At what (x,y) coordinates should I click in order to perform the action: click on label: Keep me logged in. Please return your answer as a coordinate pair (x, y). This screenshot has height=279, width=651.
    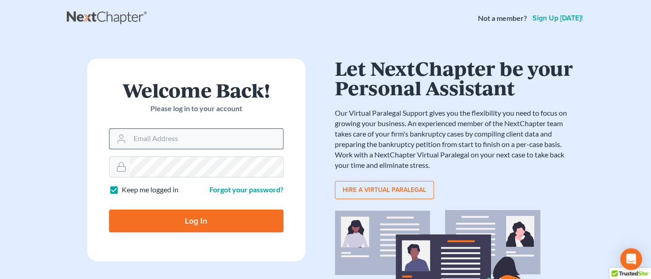
    Looking at the image, I should click on (150, 190).